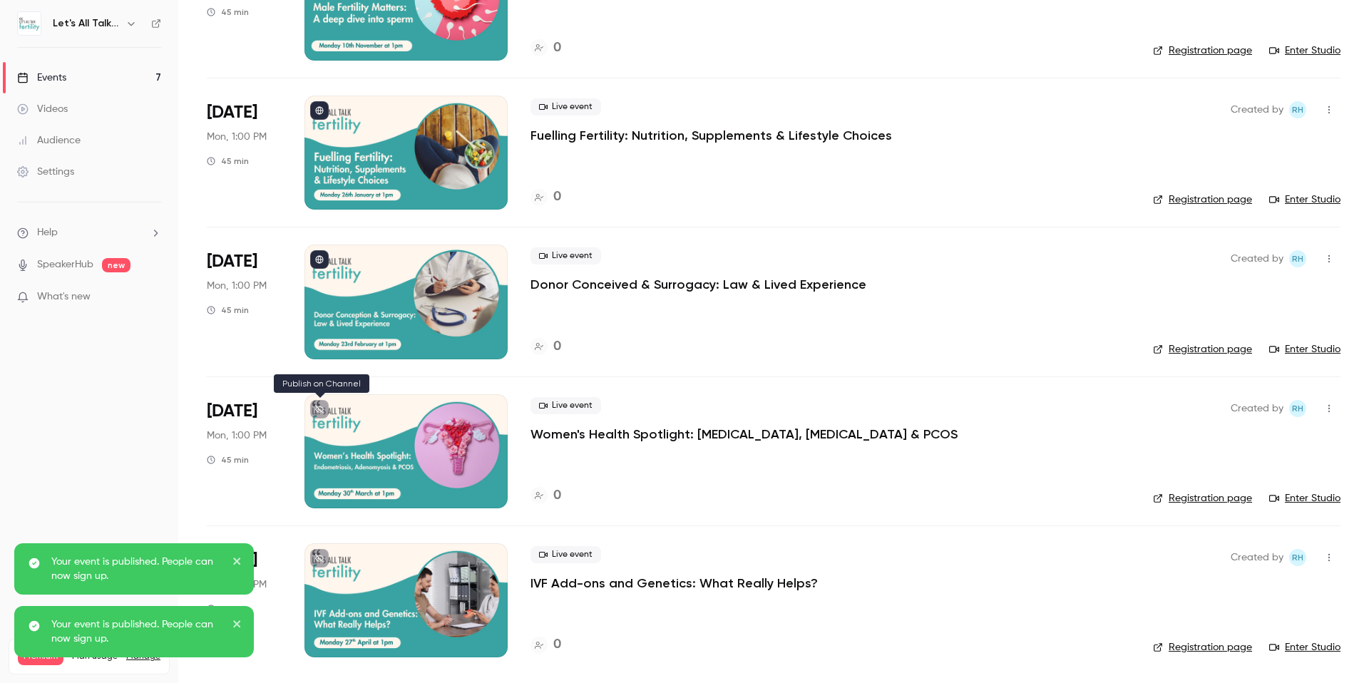 Image resolution: width=1369 pixels, height=683 pixels. I want to click on span: Help, so click(47, 232).